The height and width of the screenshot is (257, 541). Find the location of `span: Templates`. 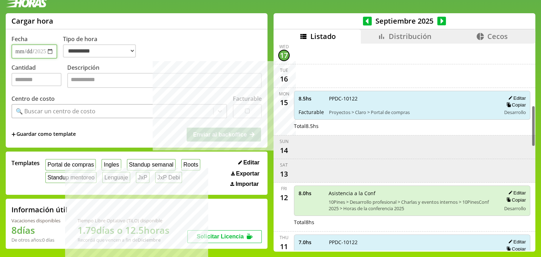

span: Templates is located at coordinates (25, 163).